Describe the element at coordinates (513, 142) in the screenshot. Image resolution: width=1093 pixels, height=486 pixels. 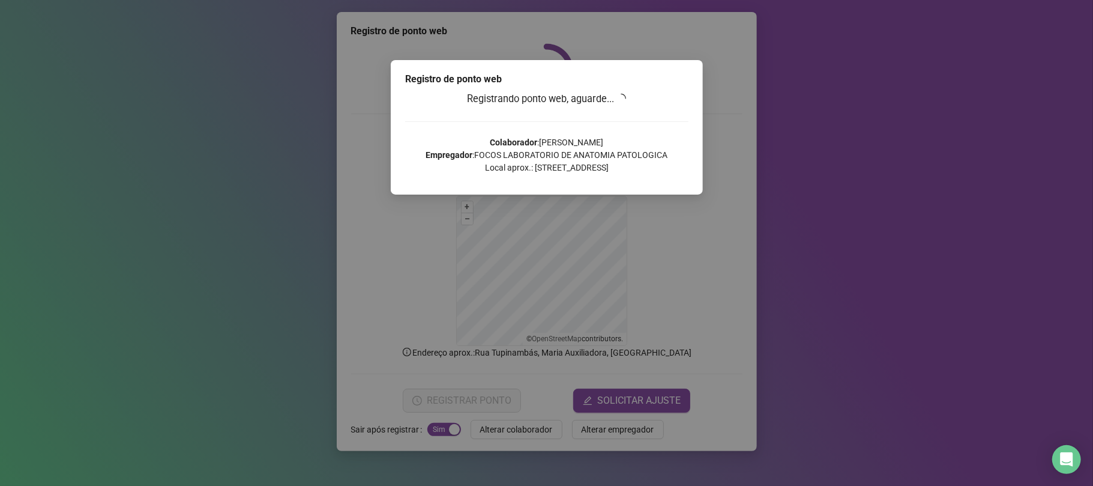
I see `strong: Colaborador` at that location.